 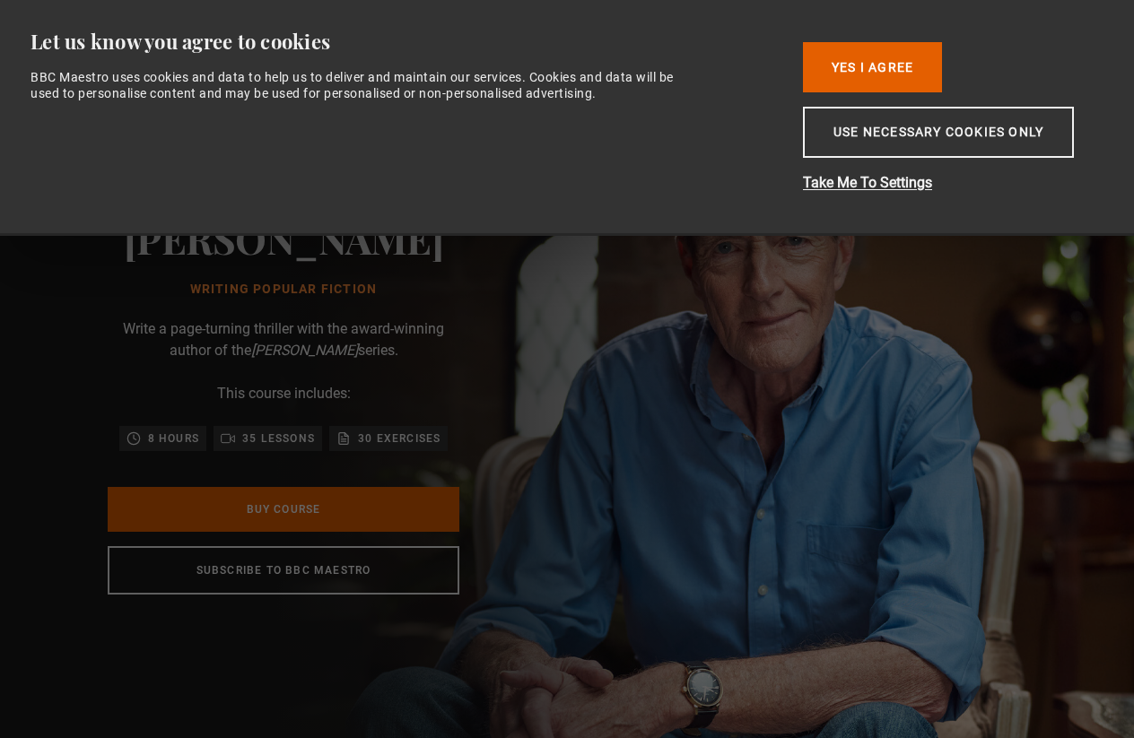 What do you see at coordinates (283, 340) in the screenshot?
I see `p: Write a page-turning thriller with the award-winning author of the series.` at bounding box center [283, 340].